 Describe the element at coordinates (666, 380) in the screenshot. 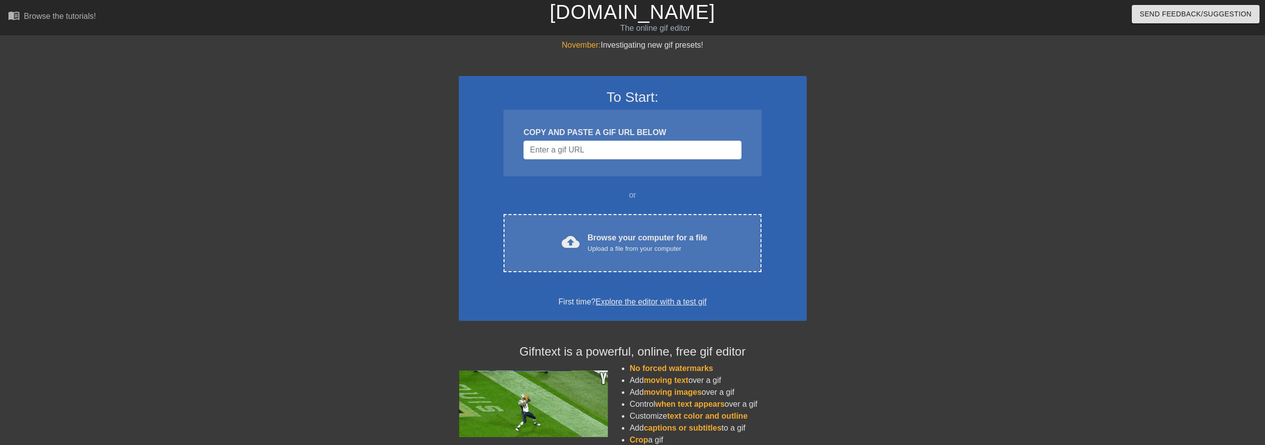

I see `span: moving text` at that location.